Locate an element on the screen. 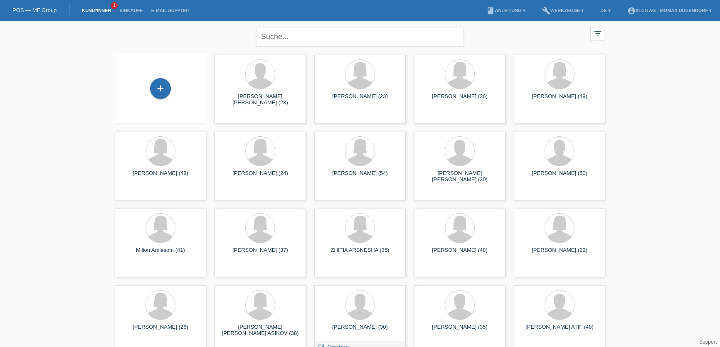 Image resolution: width=720 pixels, height=347 pixels. a: Einkäufe is located at coordinates (131, 10).